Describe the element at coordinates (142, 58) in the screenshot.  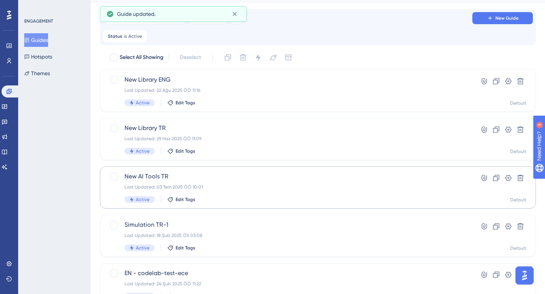
I see `span: Select All Showing` at that location.